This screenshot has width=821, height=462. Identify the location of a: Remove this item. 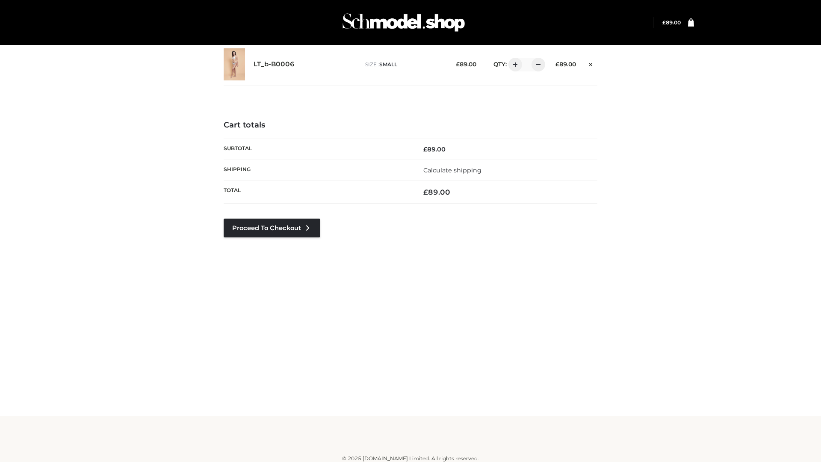
(591, 63).